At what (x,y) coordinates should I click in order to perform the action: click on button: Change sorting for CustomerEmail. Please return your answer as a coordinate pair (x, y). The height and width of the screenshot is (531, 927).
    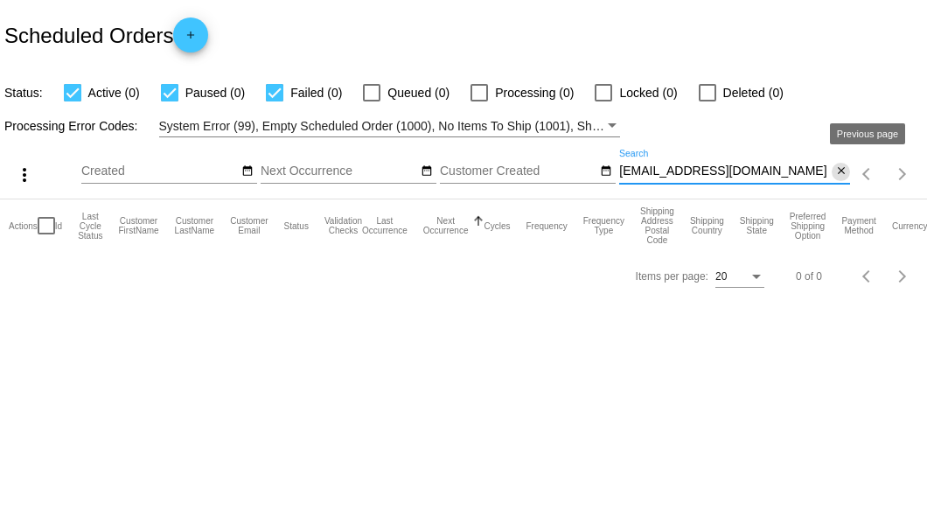
    Looking at the image, I should click on (248, 226).